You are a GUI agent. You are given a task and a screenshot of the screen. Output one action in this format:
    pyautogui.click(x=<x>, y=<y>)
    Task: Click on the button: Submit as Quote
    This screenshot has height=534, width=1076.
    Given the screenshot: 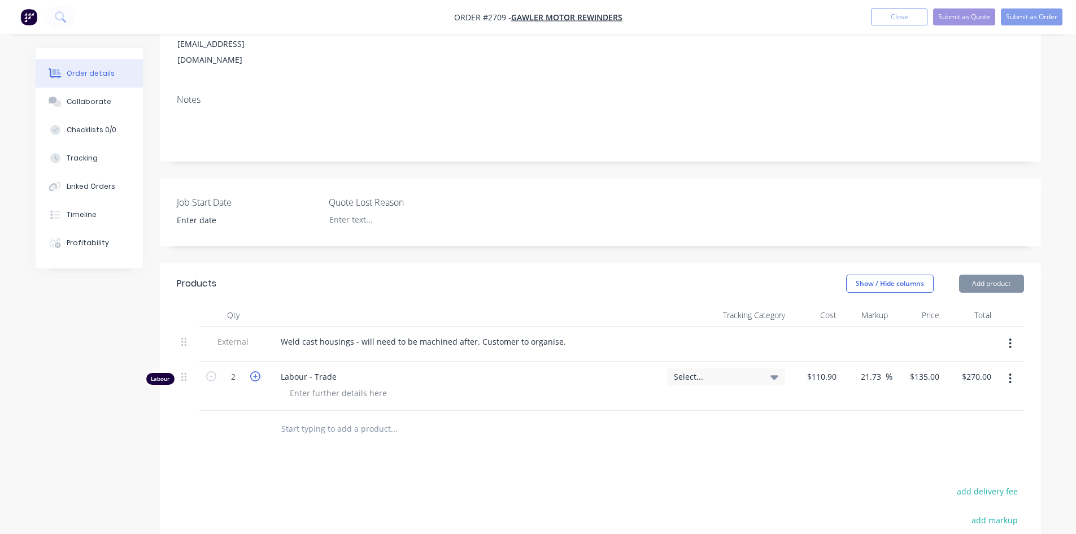 What is the action you would take?
    pyautogui.click(x=965, y=17)
    